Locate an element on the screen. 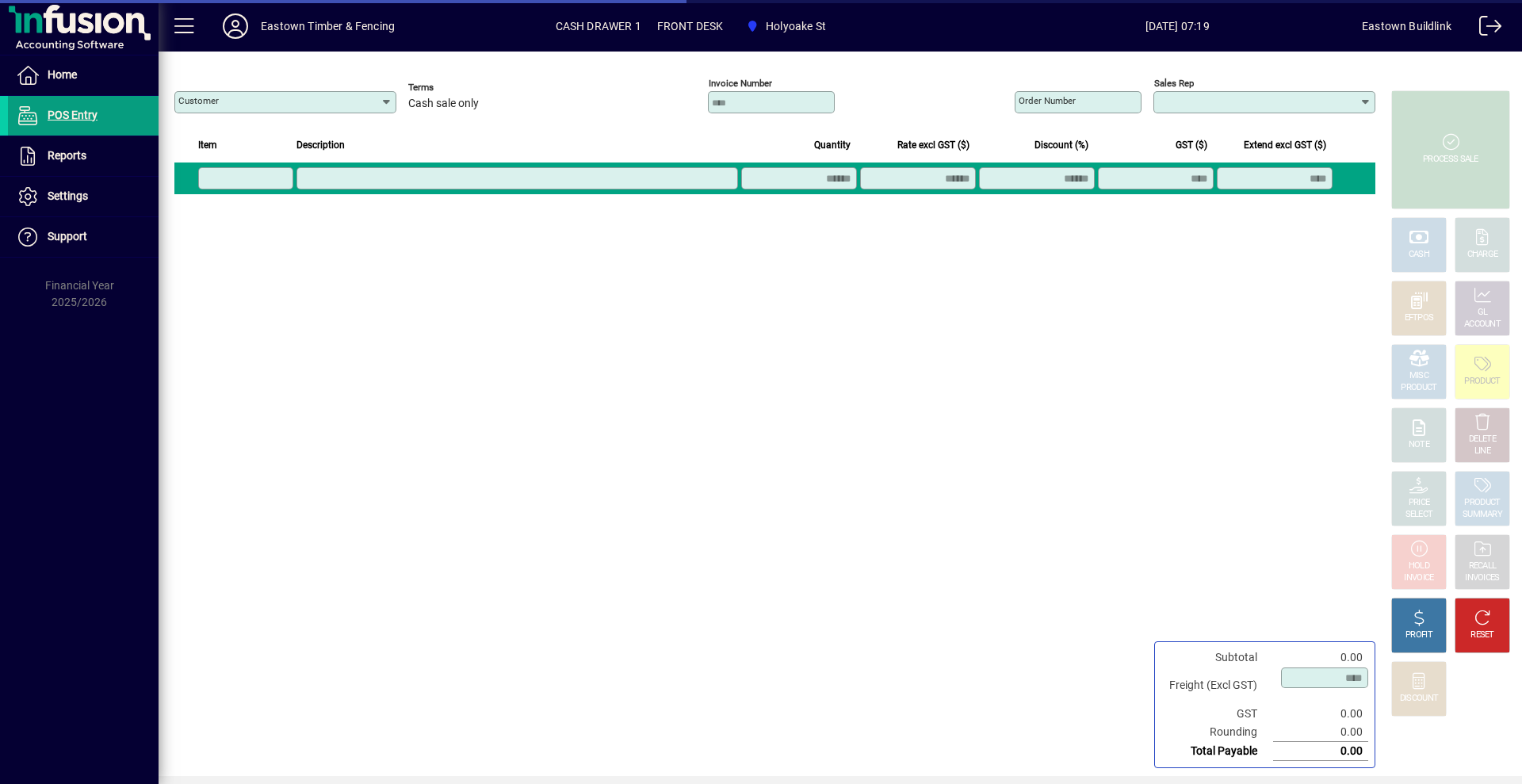 This screenshot has height=784, width=1522. span: Settings is located at coordinates (67, 195).